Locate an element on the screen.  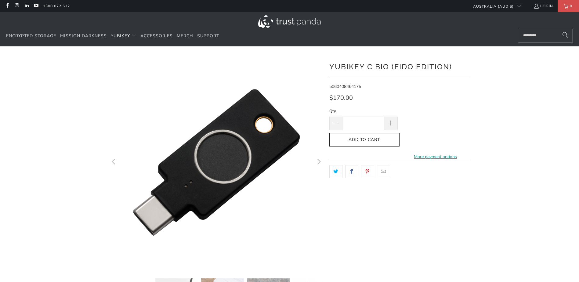
input: Search... is located at coordinates (545, 36).